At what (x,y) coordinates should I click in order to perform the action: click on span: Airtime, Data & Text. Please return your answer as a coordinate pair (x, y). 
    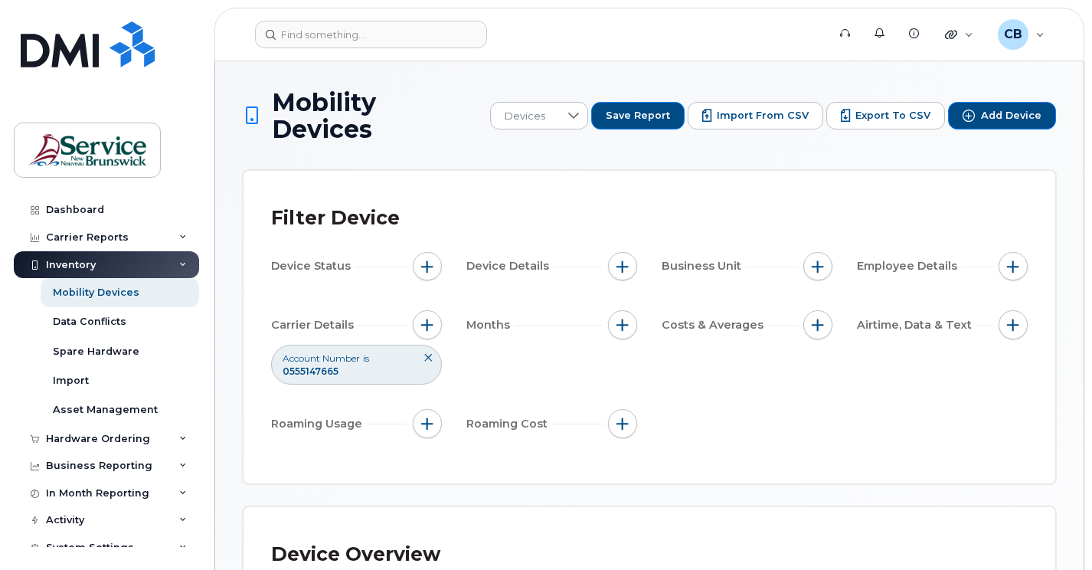
    Looking at the image, I should click on (917, 325).